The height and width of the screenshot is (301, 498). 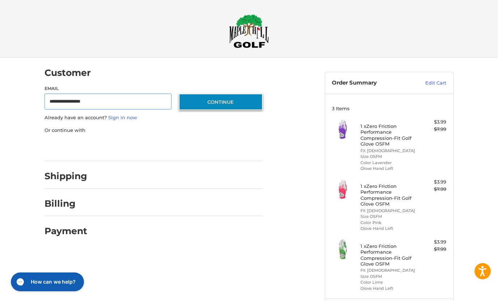 What do you see at coordinates (388, 282) in the screenshot?
I see `li: Color Lime` at bounding box center [388, 282].